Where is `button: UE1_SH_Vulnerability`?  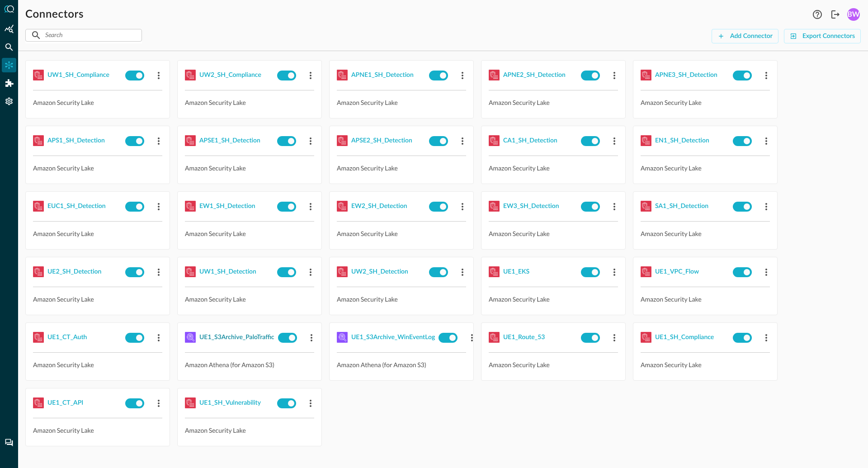
button: UE1_SH_Vulnerability is located at coordinates (230, 403).